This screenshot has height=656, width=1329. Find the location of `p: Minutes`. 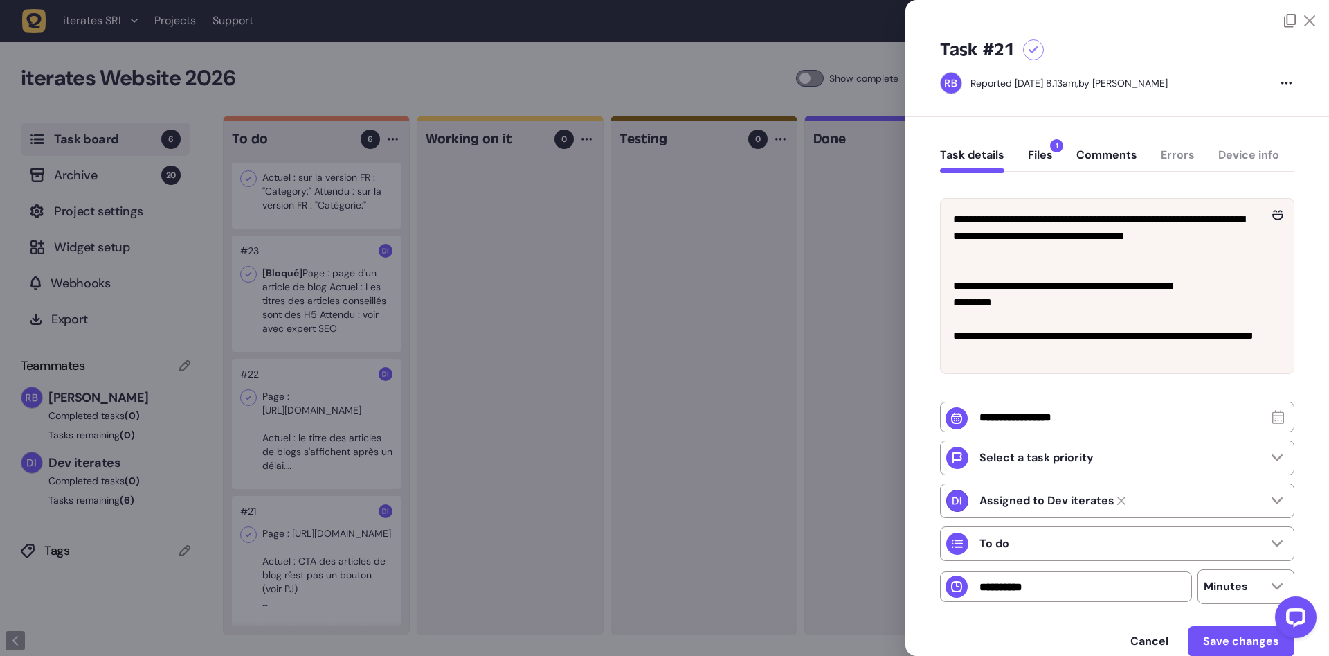

p: Minutes is located at coordinates (1226, 586).